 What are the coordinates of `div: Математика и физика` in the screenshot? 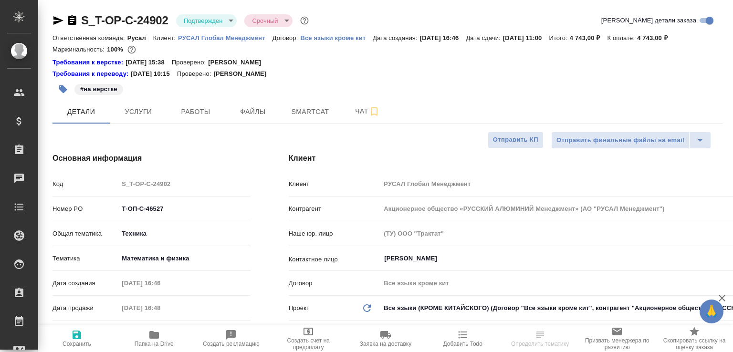 It's located at (184, 259).